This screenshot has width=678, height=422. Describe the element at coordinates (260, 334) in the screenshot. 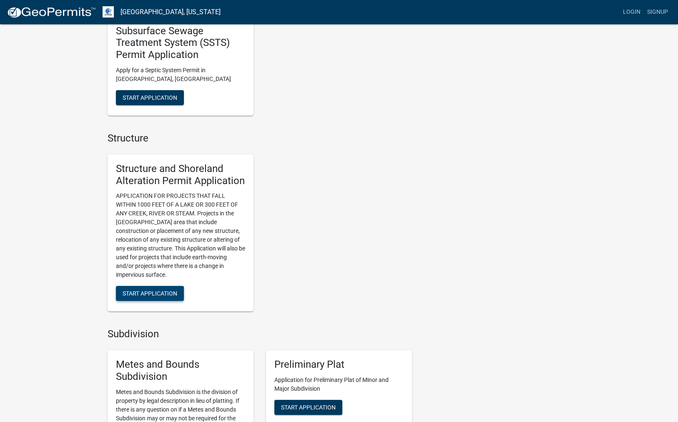

I see `h4: Subdivision` at that location.